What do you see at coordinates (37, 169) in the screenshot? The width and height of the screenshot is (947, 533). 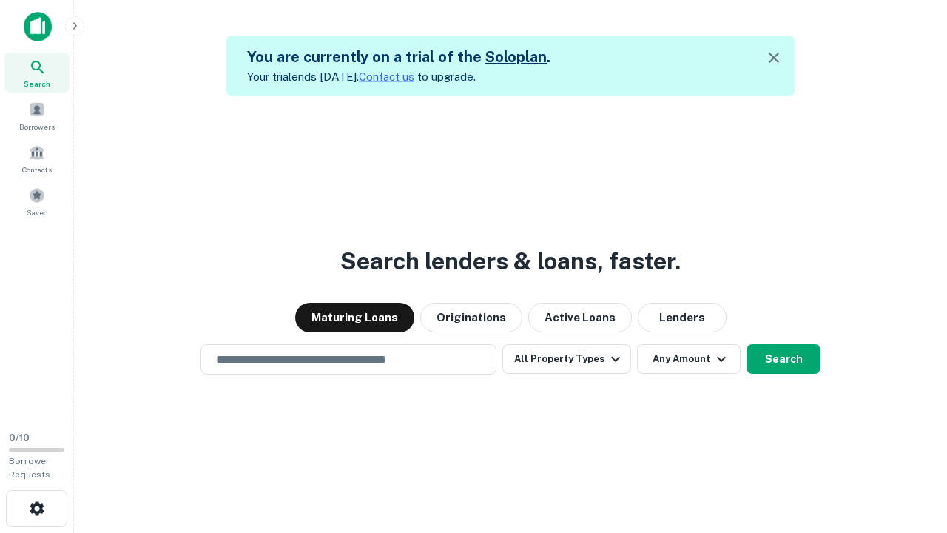 I see `span: Contacts` at bounding box center [37, 169].